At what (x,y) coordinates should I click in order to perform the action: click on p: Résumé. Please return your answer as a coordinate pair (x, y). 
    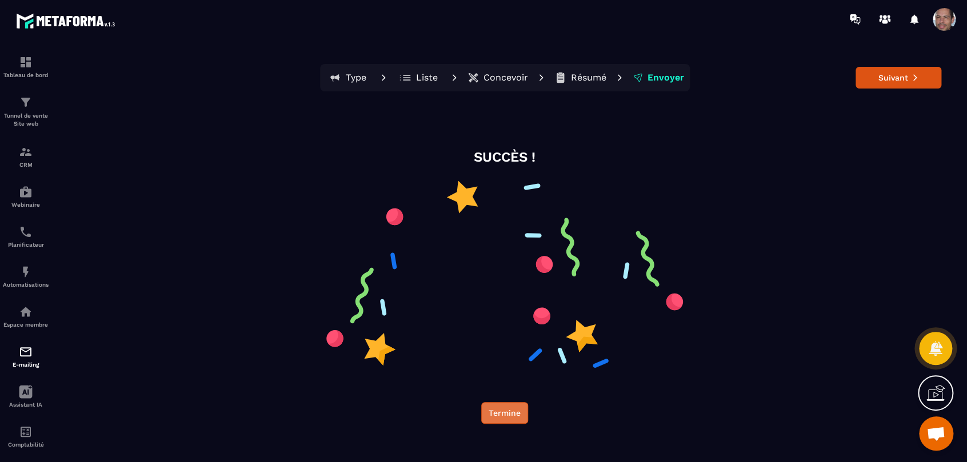
    Looking at the image, I should click on (589, 78).